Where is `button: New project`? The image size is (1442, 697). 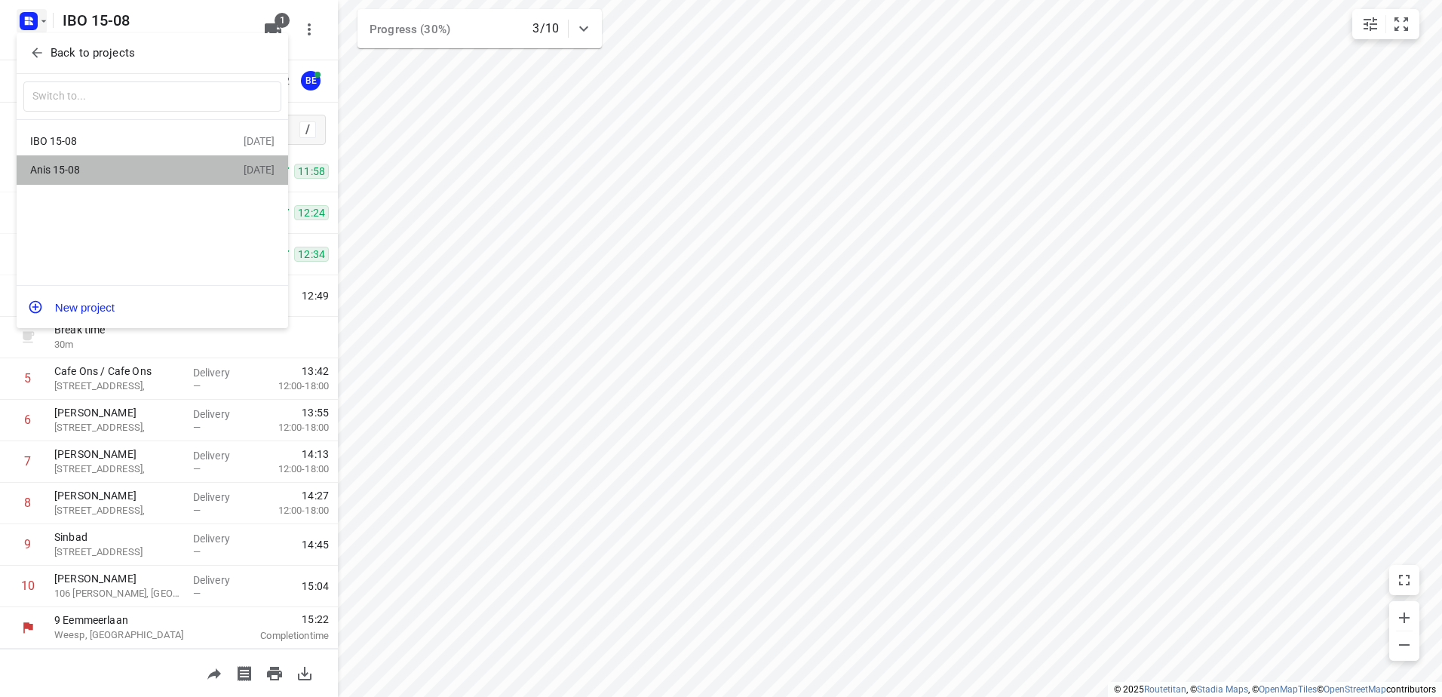 button: New project is located at coordinates (152, 307).